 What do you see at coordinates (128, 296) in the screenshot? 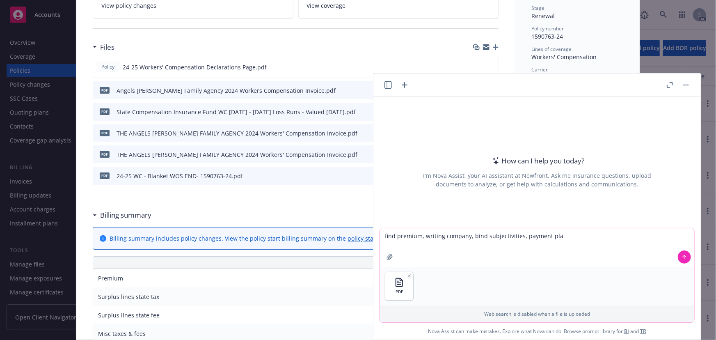
I see `span: Surplus lines state tax` at bounding box center [128, 296].